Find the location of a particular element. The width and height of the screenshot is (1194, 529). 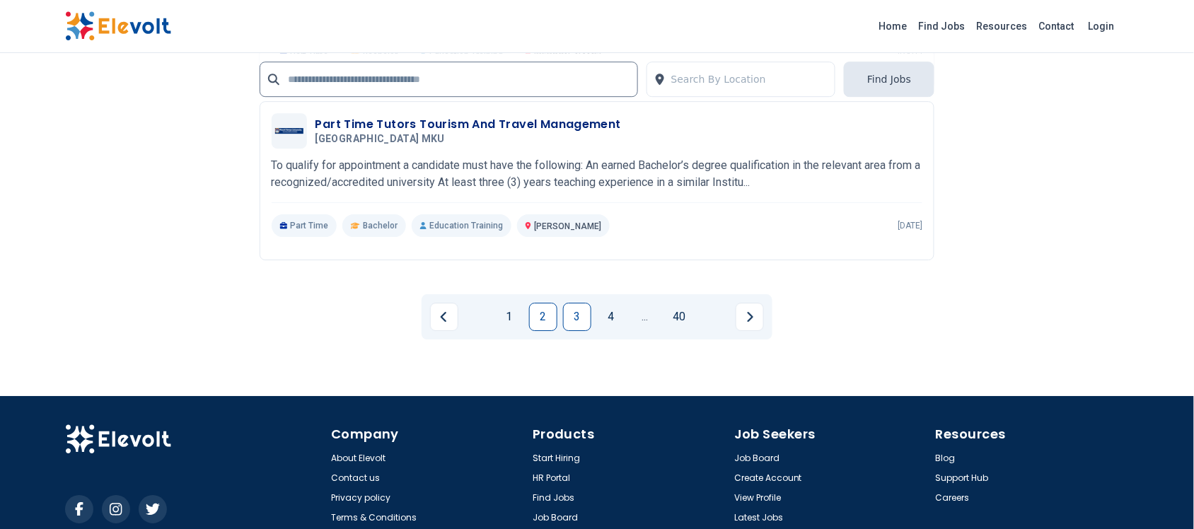

a: Resources is located at coordinates (1003, 26).